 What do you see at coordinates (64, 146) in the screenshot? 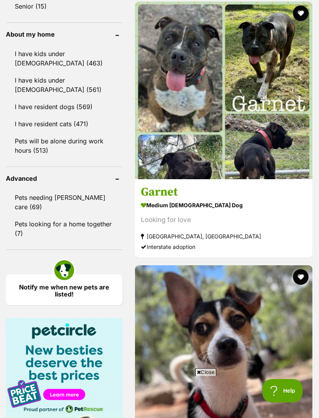
I see `a: Pets will be alone during work hours (513)` at bounding box center [64, 146].